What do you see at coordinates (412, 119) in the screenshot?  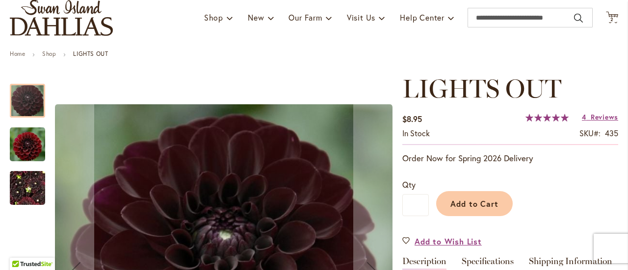 I see `span: $8.95` at bounding box center [412, 119].